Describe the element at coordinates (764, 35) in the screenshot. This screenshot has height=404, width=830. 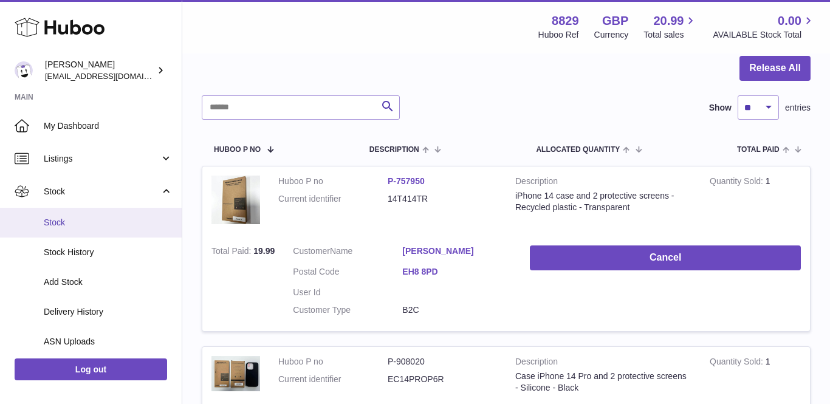
I see `span: AVAILABLE Stock Total` at that location.